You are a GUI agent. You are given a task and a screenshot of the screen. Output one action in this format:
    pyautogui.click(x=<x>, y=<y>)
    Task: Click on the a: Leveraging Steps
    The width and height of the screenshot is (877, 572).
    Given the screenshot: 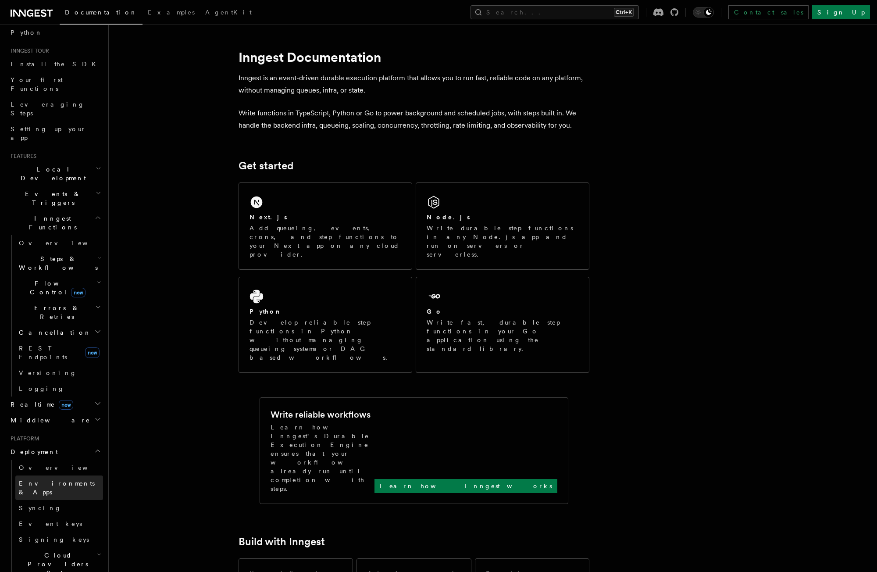 What is the action you would take?
    pyautogui.click(x=55, y=109)
    